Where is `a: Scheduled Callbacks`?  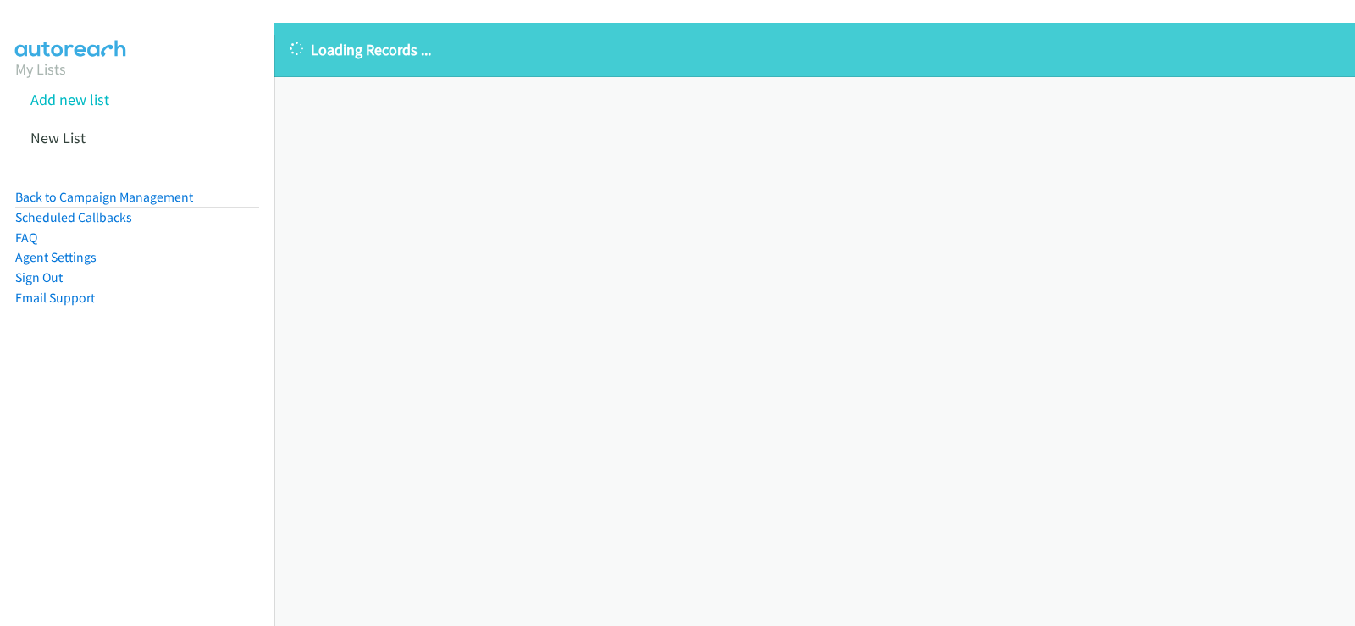
a: Scheduled Callbacks is located at coordinates (74, 217).